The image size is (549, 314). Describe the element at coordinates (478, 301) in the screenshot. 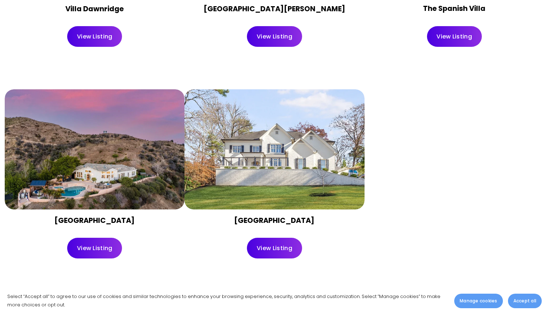

I see `button: Manage cookies` at that location.